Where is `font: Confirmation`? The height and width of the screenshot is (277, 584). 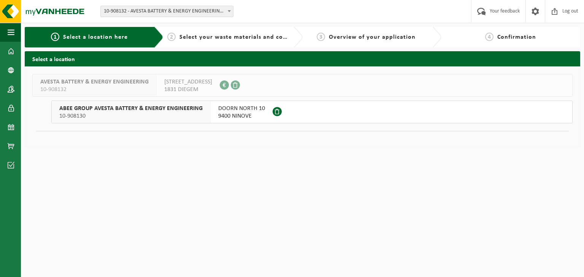
font: Confirmation is located at coordinates (516, 37).